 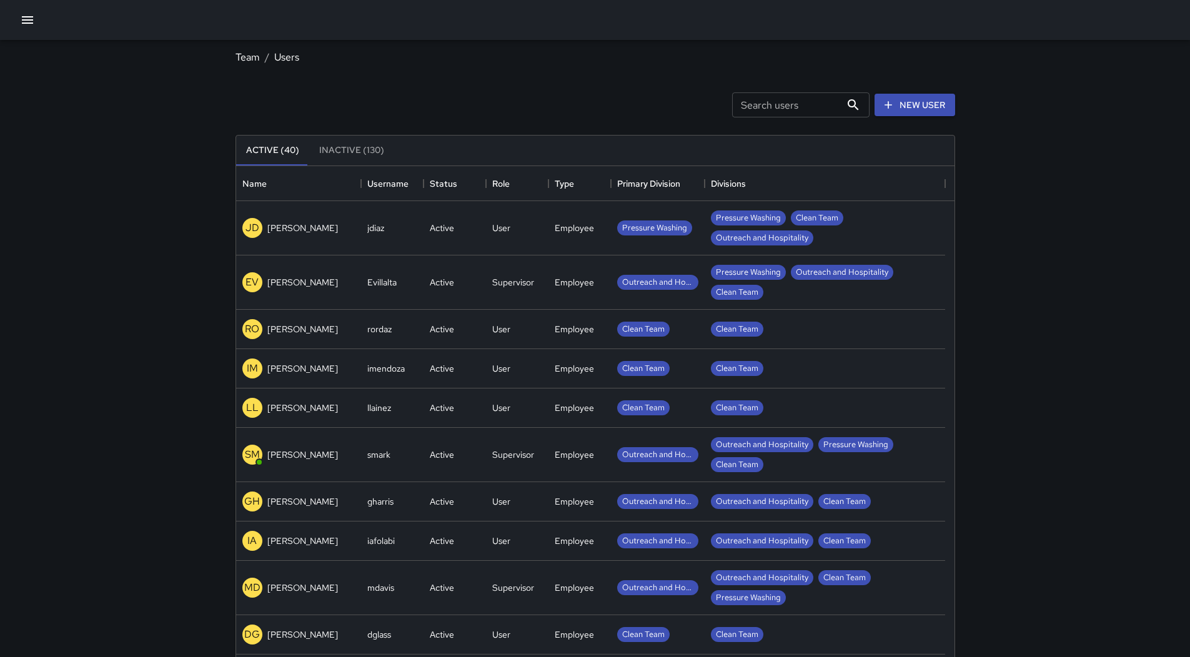 I want to click on p: IM, so click(x=252, y=368).